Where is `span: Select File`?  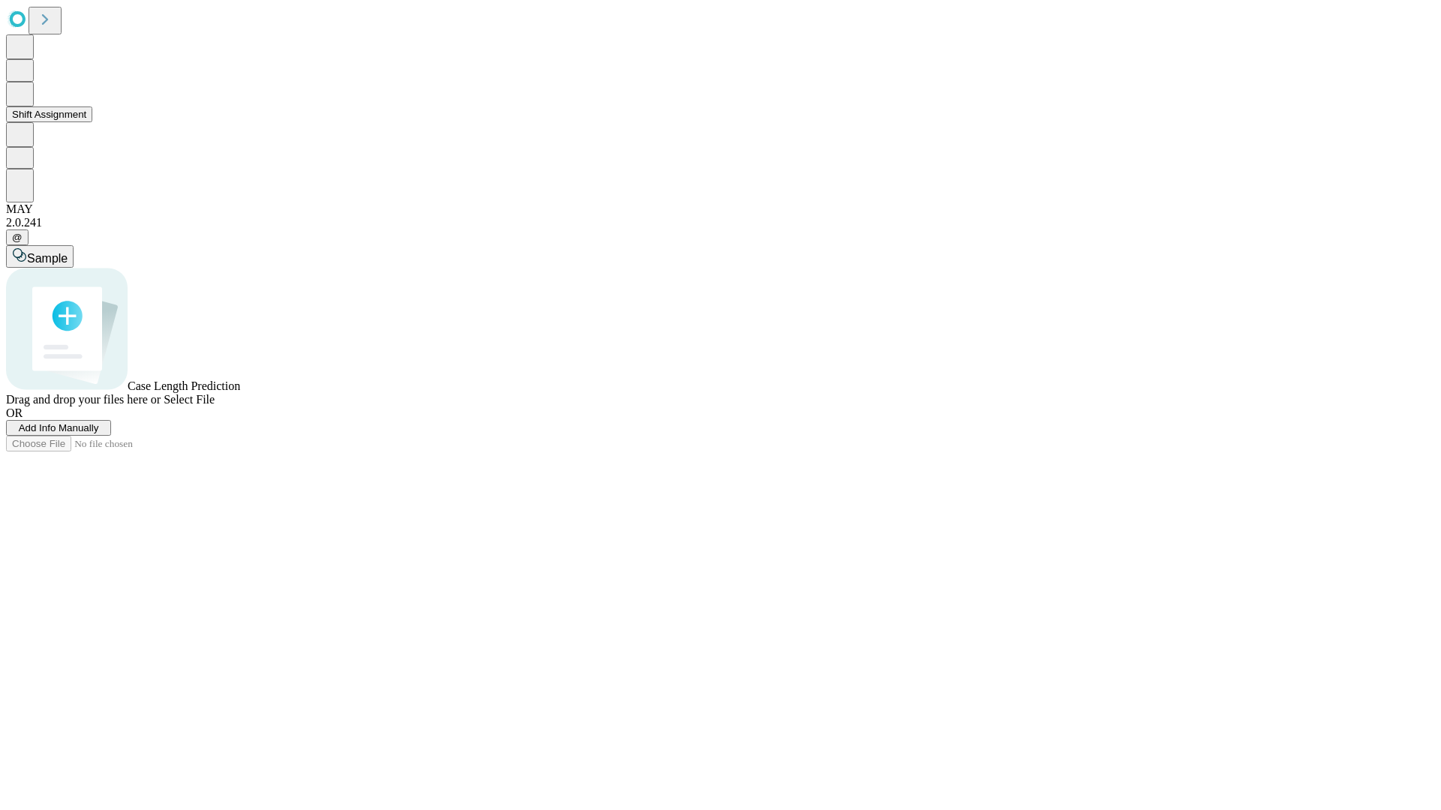 span: Select File is located at coordinates (189, 399).